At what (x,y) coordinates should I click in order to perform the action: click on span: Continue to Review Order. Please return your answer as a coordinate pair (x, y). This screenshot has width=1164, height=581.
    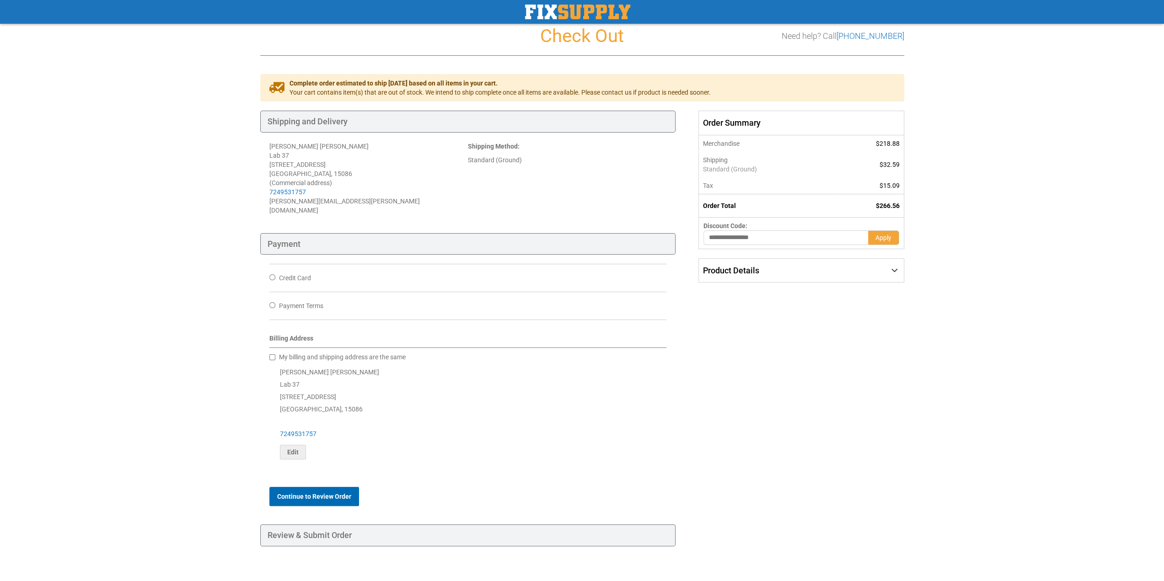
    Looking at the image, I should click on (314, 497).